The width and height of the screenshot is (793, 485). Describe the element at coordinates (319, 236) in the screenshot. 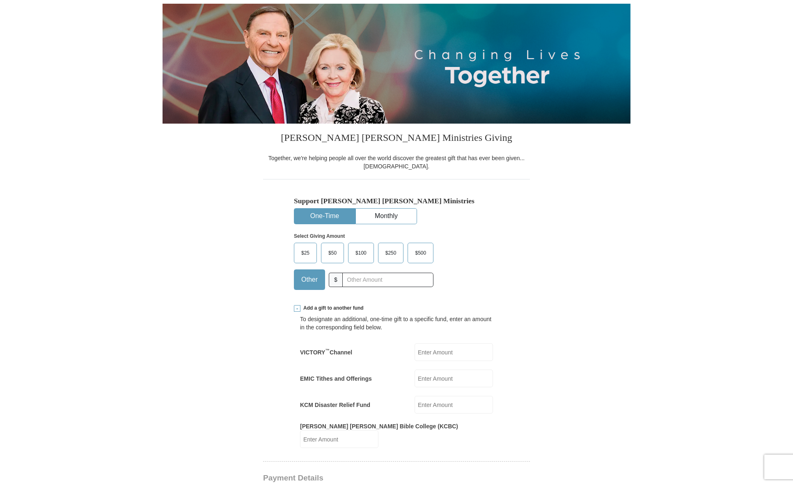

I see `strong: Select Giving Amount` at that location.